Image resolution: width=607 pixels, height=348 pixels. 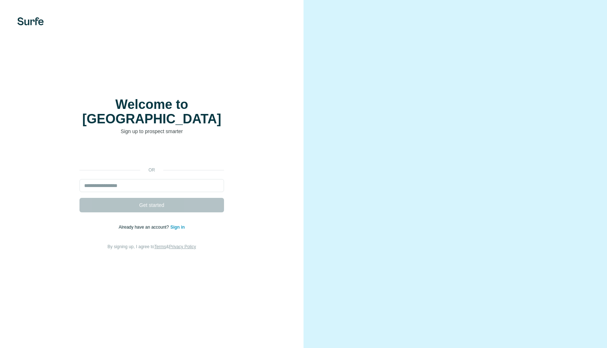 I want to click on p: or, so click(x=152, y=170).